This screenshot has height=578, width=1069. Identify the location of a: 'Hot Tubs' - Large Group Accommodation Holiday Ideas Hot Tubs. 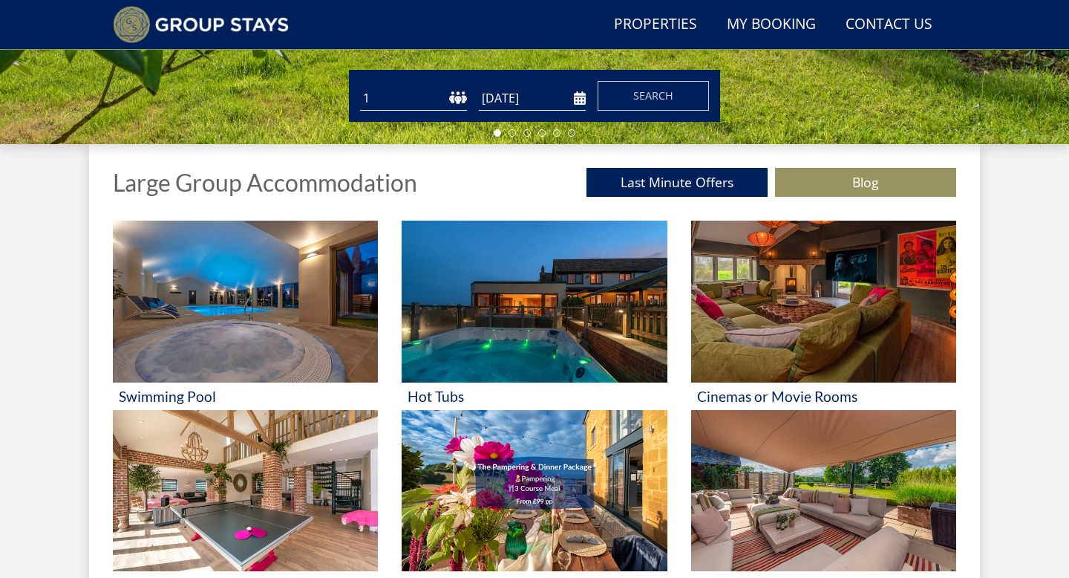
(534, 315).